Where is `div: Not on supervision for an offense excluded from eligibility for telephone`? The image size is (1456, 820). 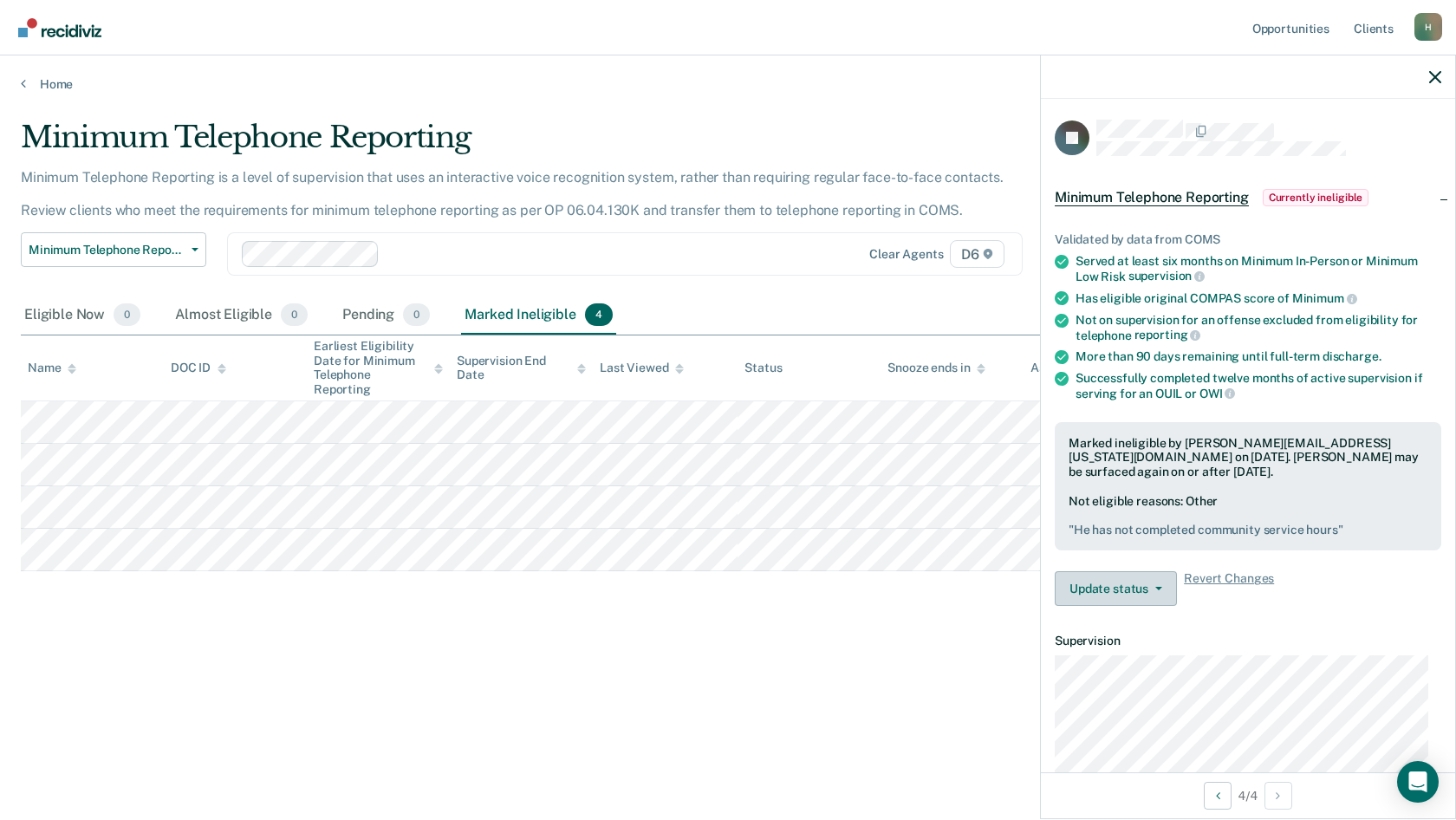 div: Not on supervision for an offense excluded from eligibility for telephone is located at coordinates (1258, 328).